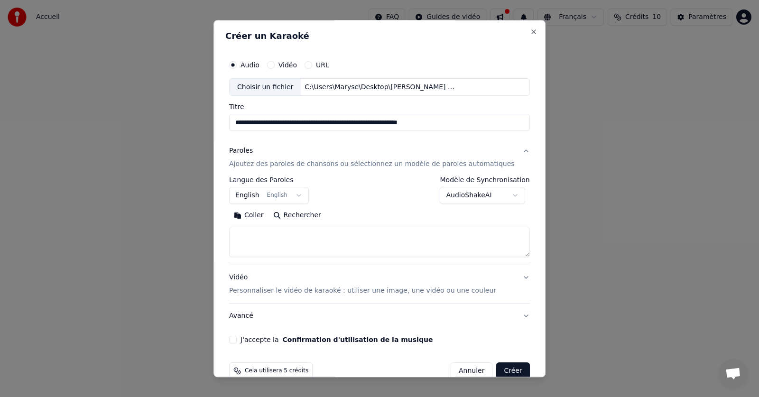  I want to click on button: J'accepte la, so click(357, 340).